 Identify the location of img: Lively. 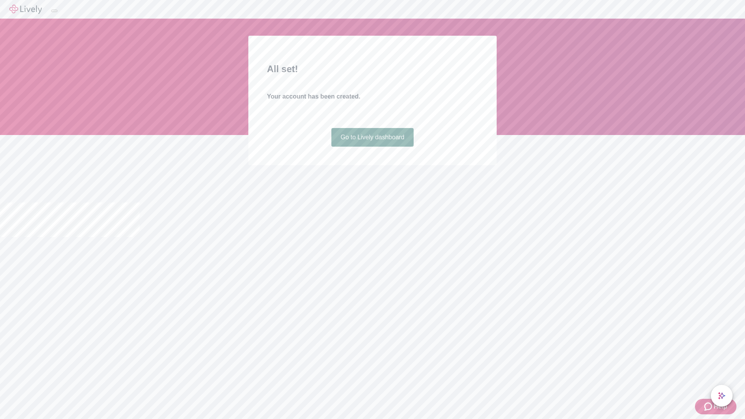
(26, 9).